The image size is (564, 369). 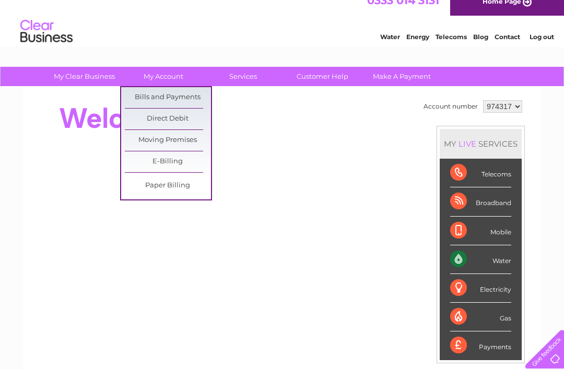 What do you see at coordinates (480, 288) in the screenshot?
I see `div: Electricity` at bounding box center [480, 288].